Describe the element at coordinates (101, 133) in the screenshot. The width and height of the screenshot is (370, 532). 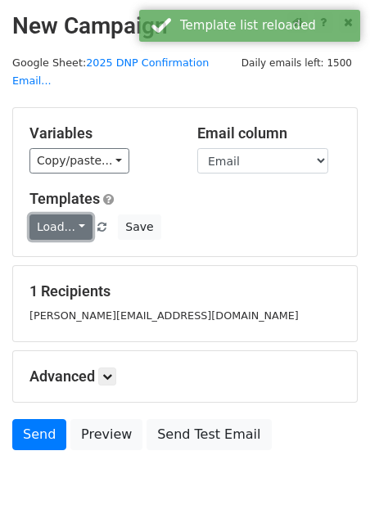
I see `h5: Variables` at that location.